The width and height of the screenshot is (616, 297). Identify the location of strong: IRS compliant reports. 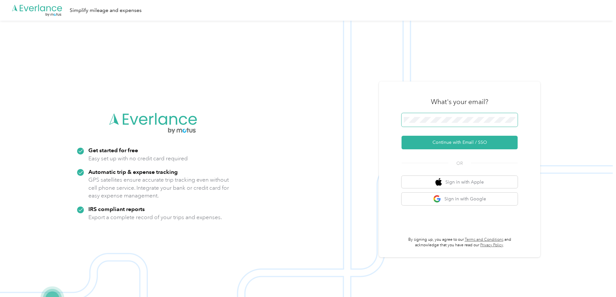
(117, 209).